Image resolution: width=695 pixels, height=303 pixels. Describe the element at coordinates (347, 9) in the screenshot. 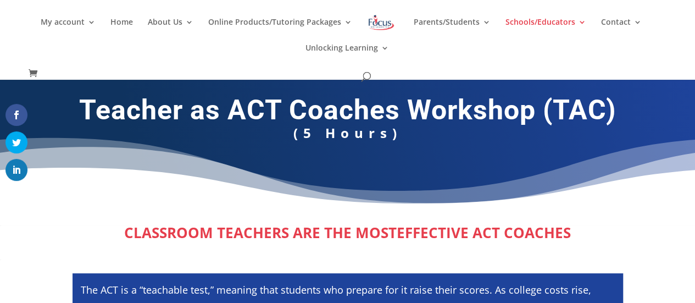

I see `div: Sort A > Z` at that location.